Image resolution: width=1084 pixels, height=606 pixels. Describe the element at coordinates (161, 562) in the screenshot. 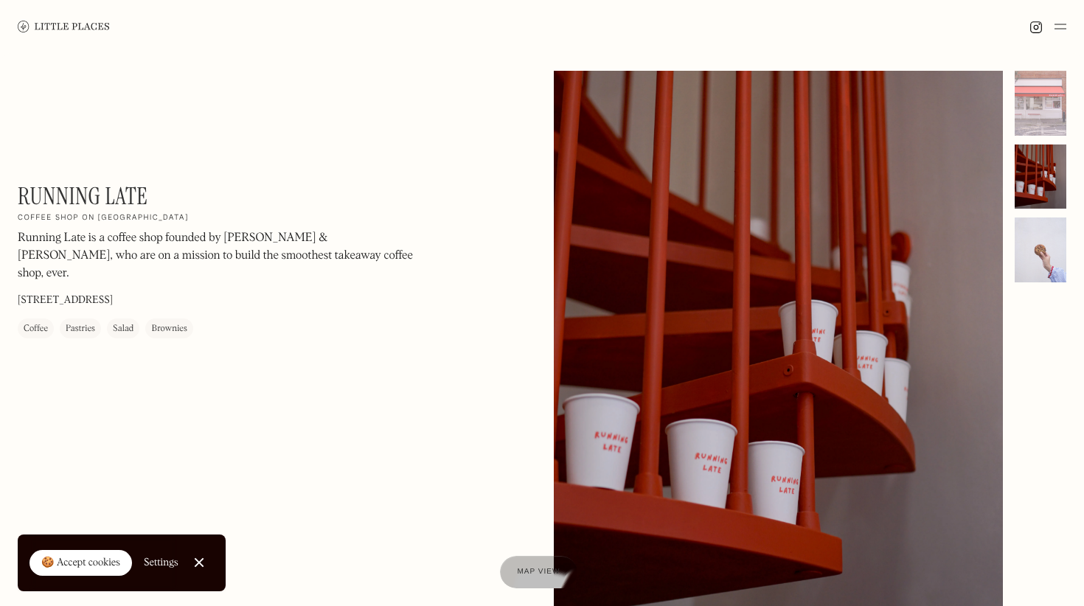

I see `div: Settings` at that location.